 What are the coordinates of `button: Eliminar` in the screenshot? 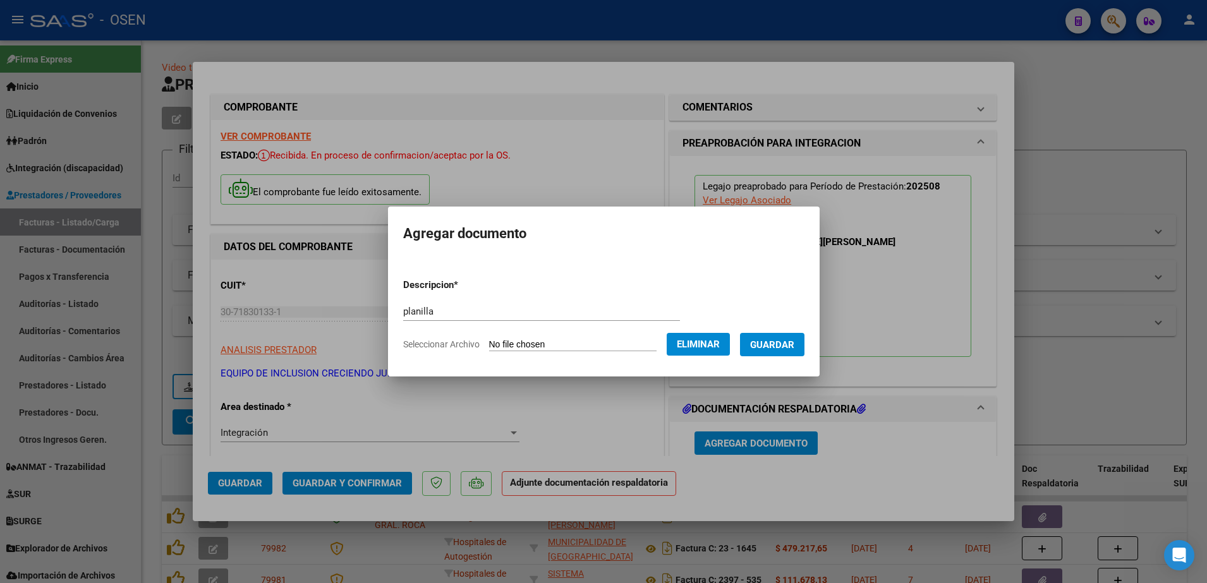 It's located at (698, 344).